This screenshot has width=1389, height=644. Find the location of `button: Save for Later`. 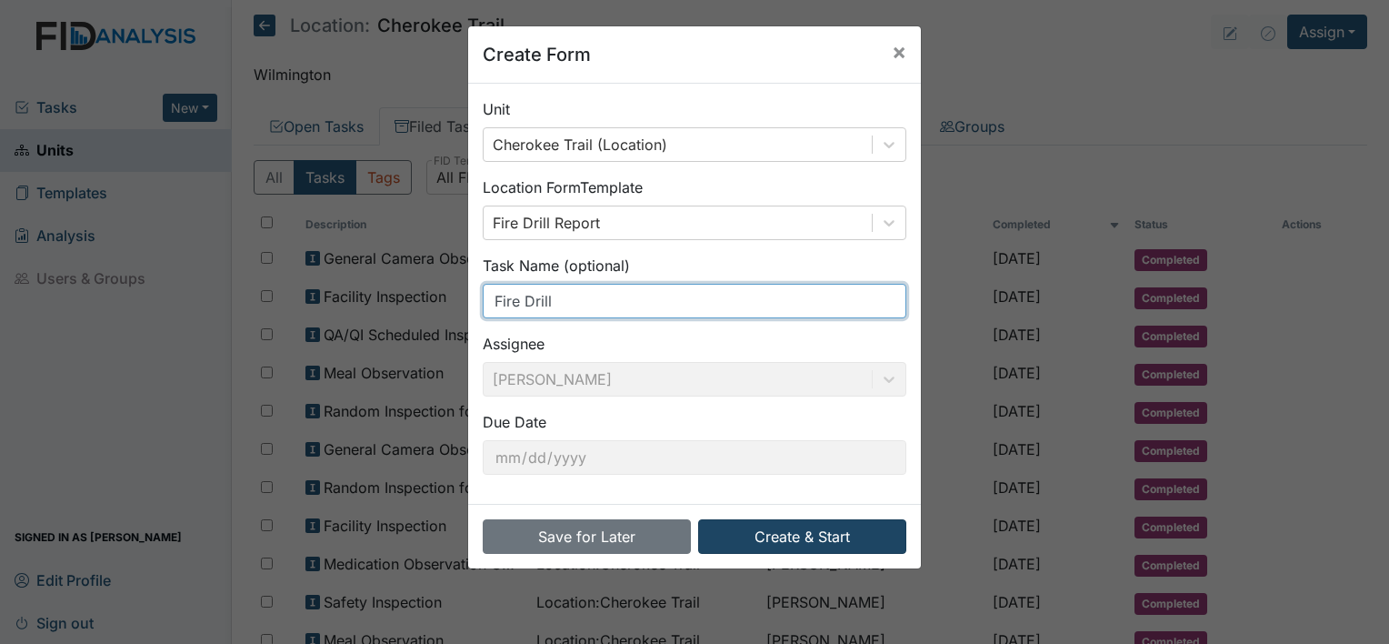

button: Save for Later is located at coordinates (586, 536).